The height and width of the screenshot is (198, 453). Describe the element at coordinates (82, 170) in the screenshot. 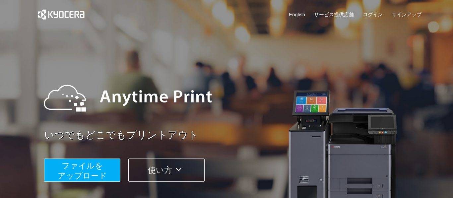

I see `span: ファイルを ​​アップロード` at that location.